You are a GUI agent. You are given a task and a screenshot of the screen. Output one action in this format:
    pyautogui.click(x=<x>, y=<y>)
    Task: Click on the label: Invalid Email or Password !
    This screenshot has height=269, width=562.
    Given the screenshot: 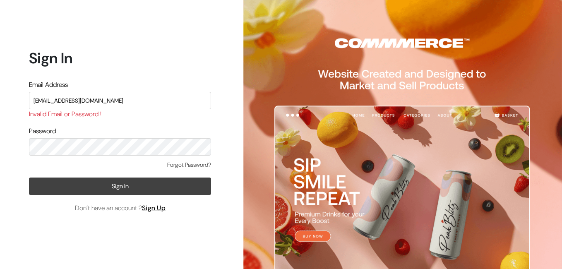 What is the action you would take?
    pyautogui.click(x=65, y=114)
    